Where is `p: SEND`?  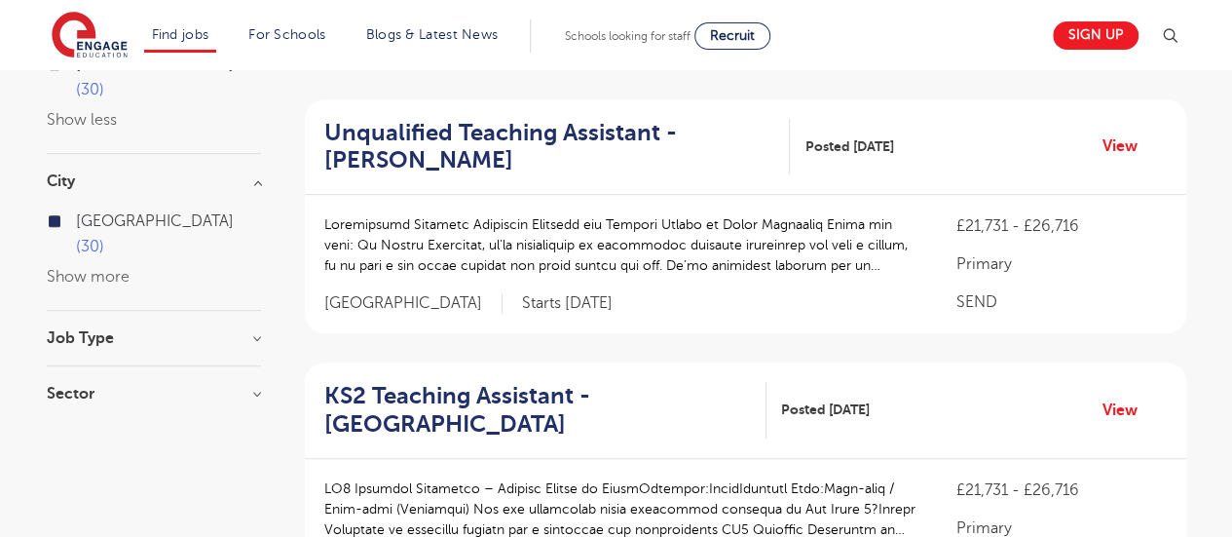 p: SEND is located at coordinates (1061, 302).